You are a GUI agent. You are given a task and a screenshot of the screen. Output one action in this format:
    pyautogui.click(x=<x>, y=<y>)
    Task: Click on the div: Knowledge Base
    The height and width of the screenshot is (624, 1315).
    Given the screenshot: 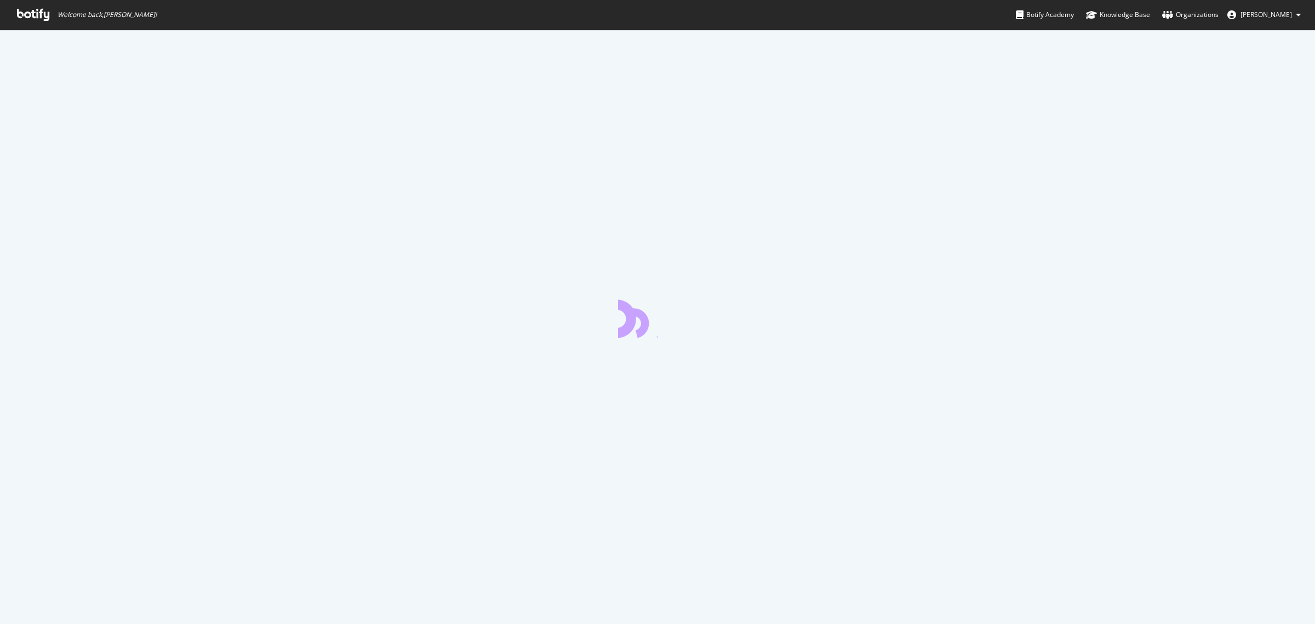 What is the action you would take?
    pyautogui.click(x=1118, y=15)
    